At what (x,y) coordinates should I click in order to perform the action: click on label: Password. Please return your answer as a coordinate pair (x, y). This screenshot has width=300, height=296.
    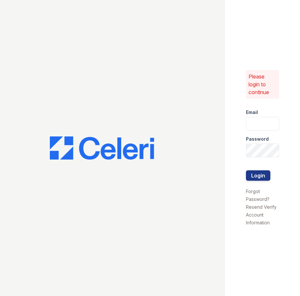
    Looking at the image, I should click on (258, 139).